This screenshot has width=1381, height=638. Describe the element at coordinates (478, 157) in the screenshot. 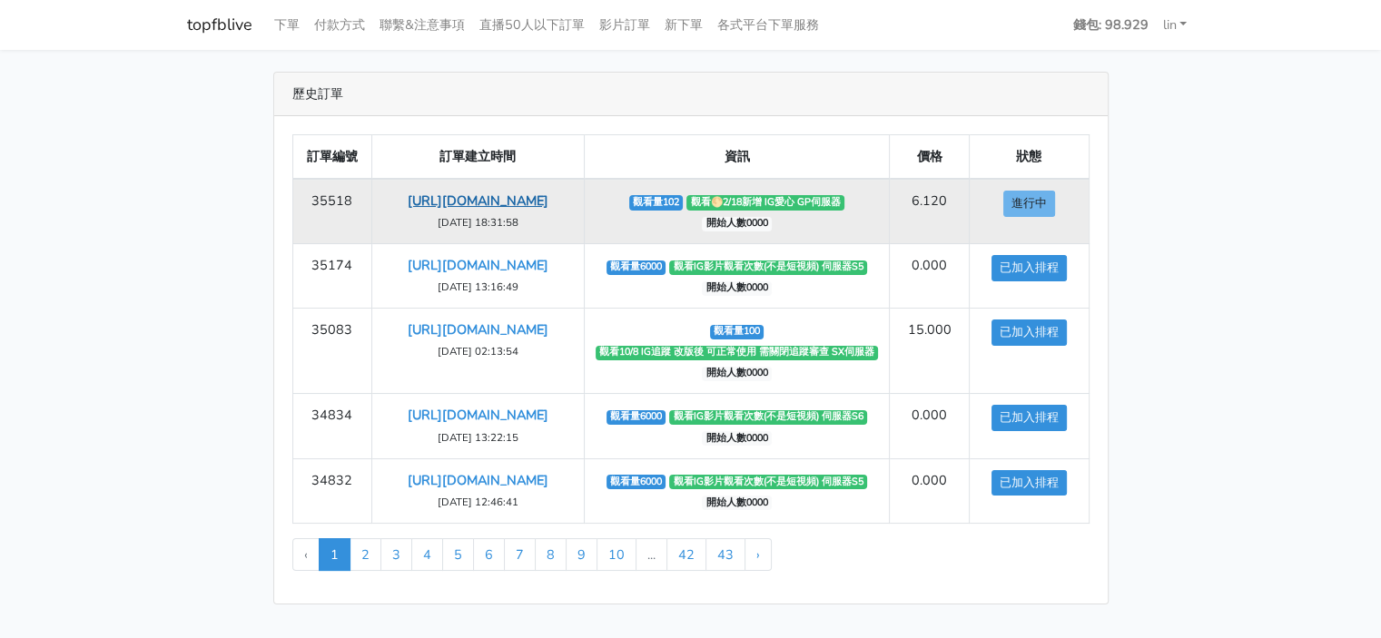

I see `th: 訂單建立時間` at that location.